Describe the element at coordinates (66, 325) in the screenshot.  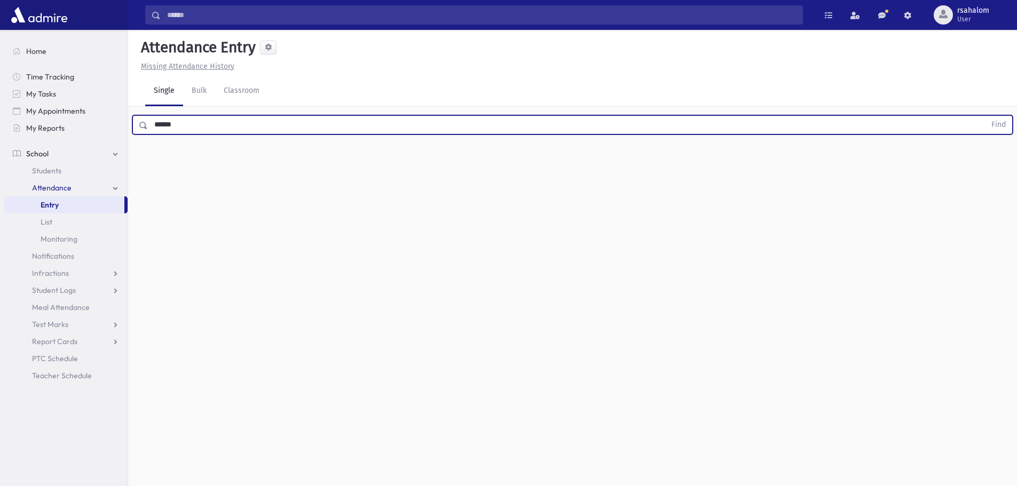
I see `a: Test Marks` at that location.